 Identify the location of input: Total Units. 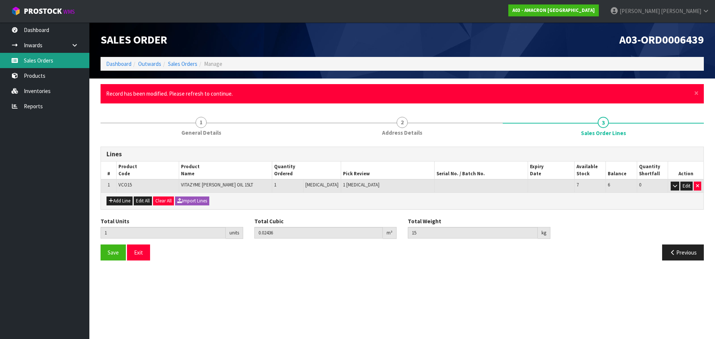
(163, 233).